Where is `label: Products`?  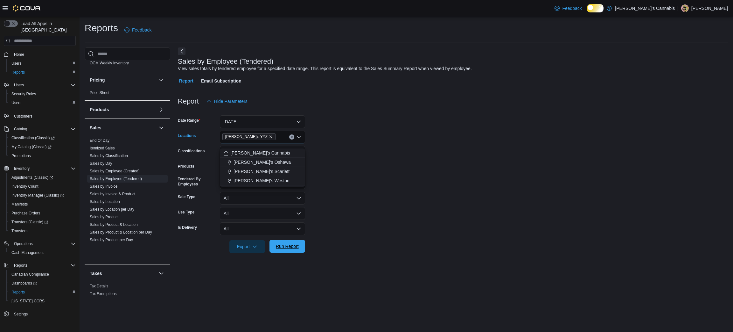 label: Products is located at coordinates (186, 166).